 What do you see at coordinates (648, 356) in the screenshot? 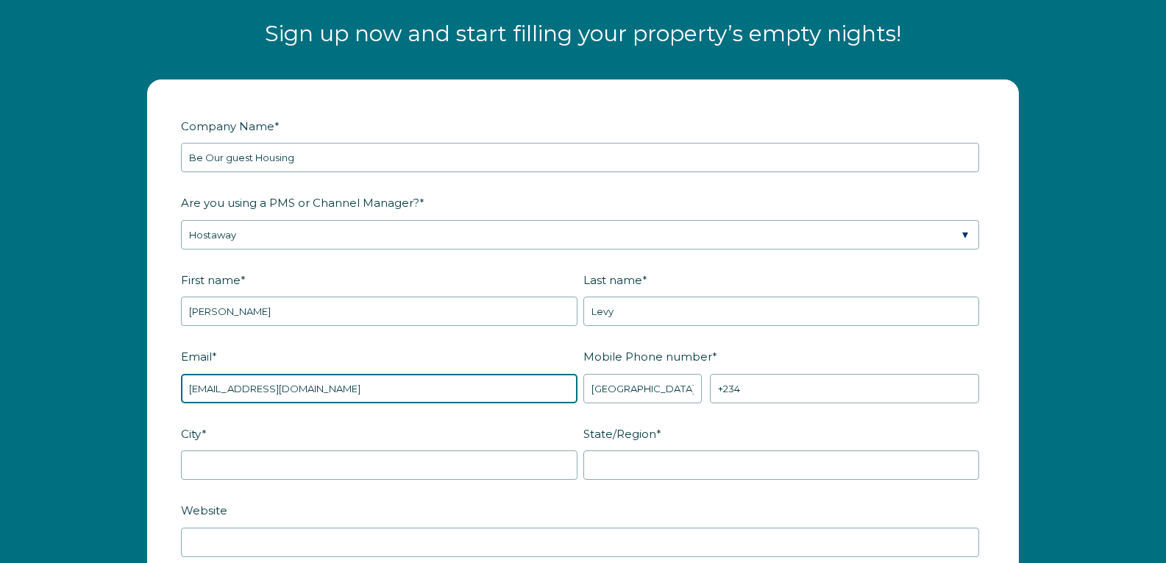
I see `span: Mobile Phone number` at bounding box center [648, 356].